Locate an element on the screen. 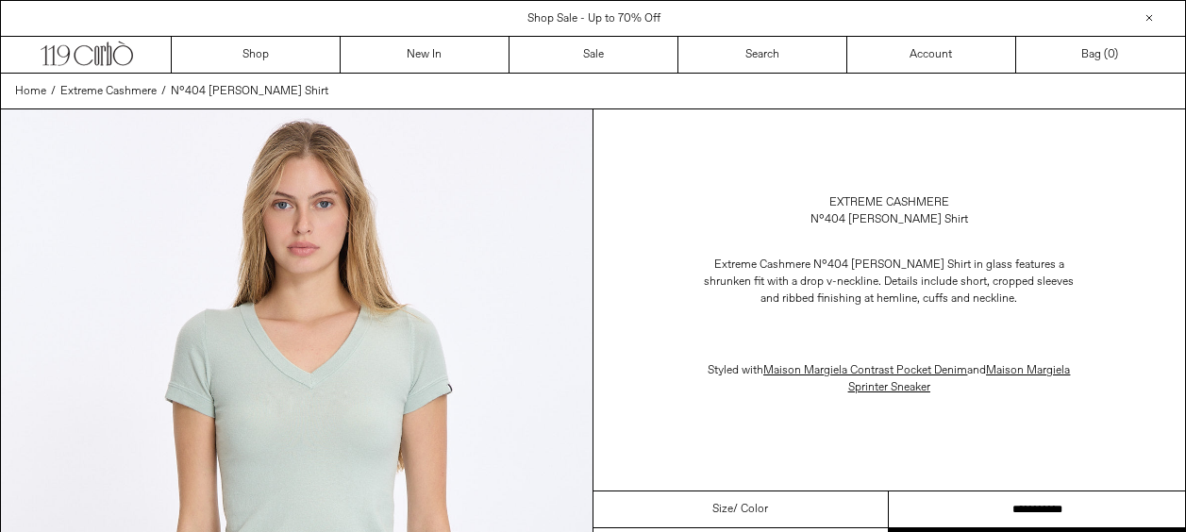 This screenshot has width=1186, height=532. a: Maison Margiela Contrast Pocket Denim is located at coordinates (866, 371).